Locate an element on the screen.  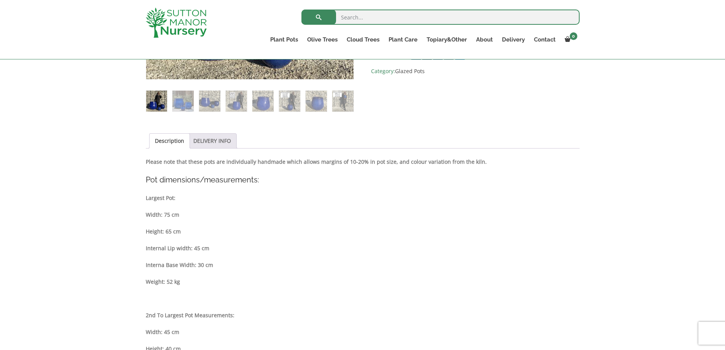
a: Contact is located at coordinates (545, 40).